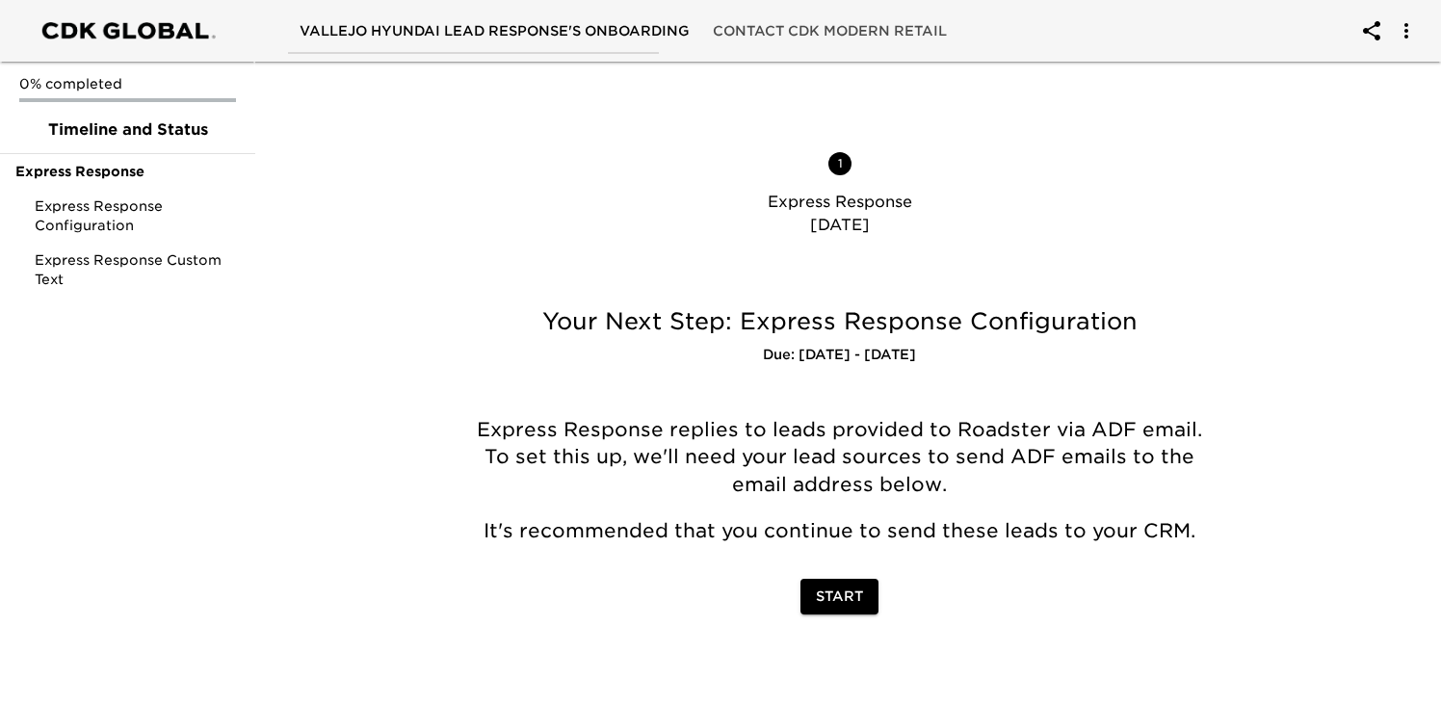  I want to click on span: It's recommended that you continue to send these leads to your CRM., so click(839, 531).